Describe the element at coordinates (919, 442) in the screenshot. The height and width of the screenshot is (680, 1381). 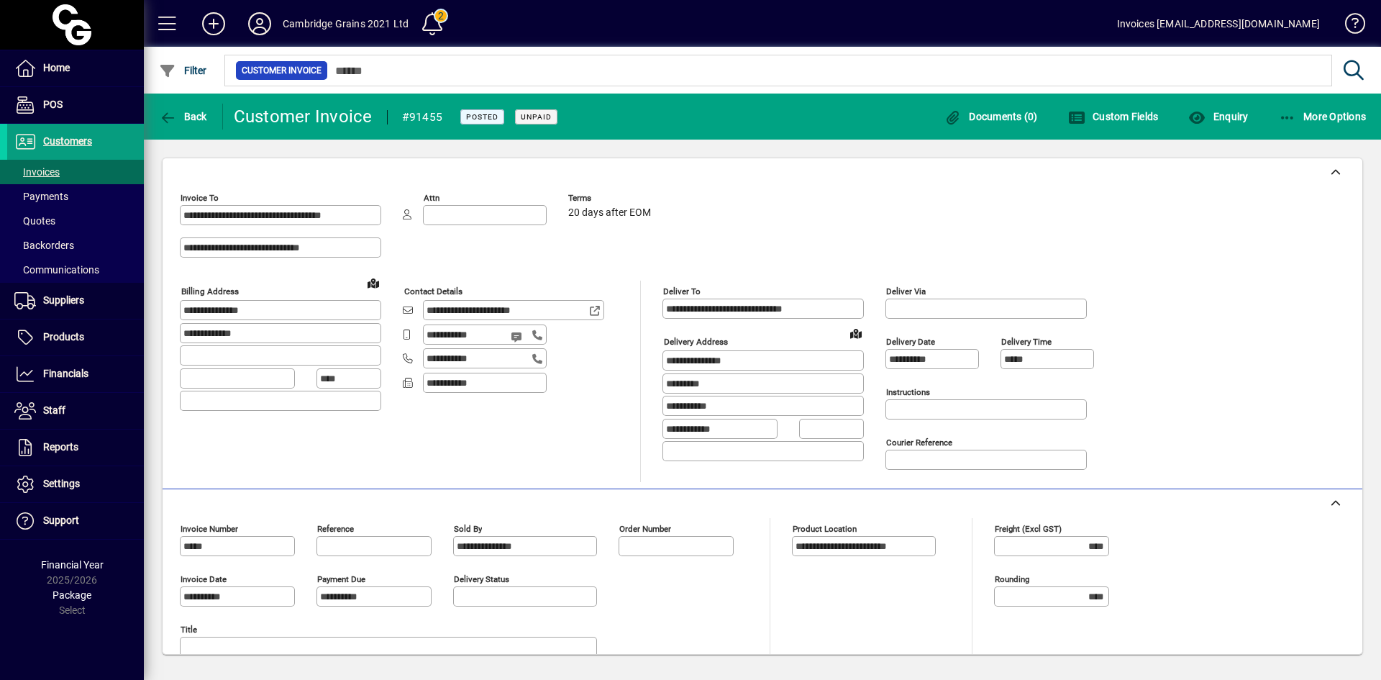
I see `mat-label: Courier Reference` at that location.